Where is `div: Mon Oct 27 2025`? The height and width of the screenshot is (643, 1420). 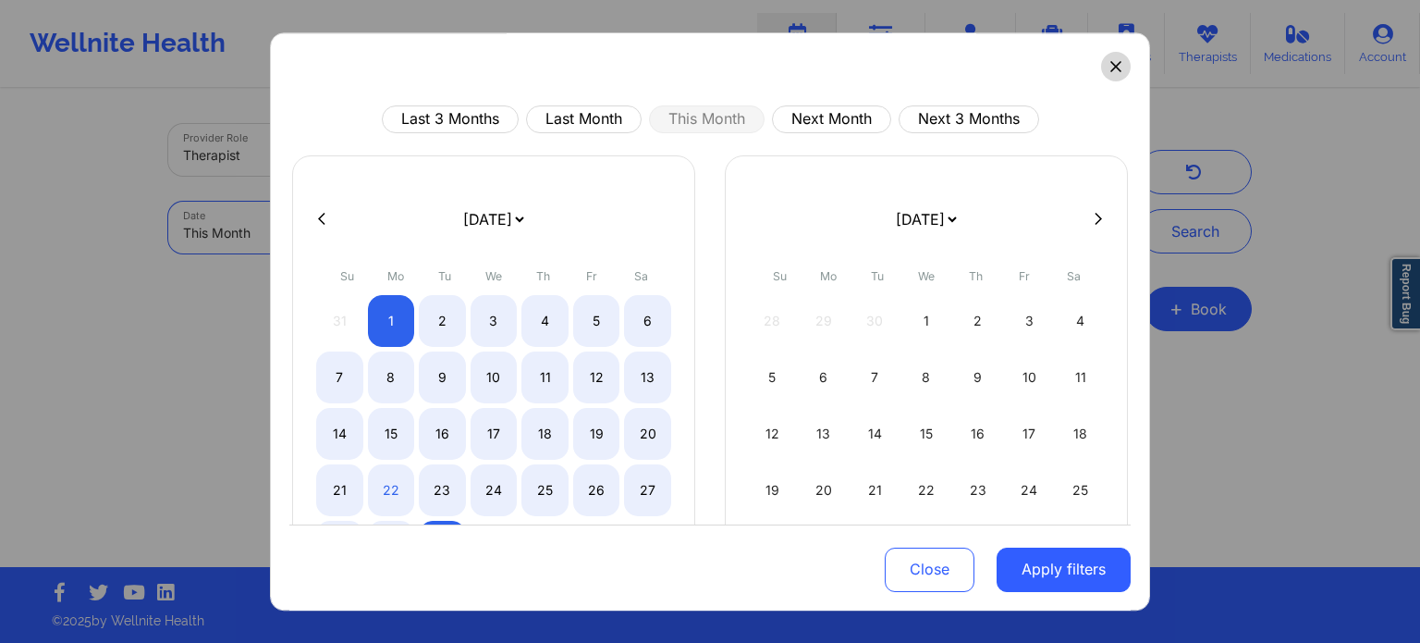
div: Mon Oct 27 2025 is located at coordinates (824, 546).